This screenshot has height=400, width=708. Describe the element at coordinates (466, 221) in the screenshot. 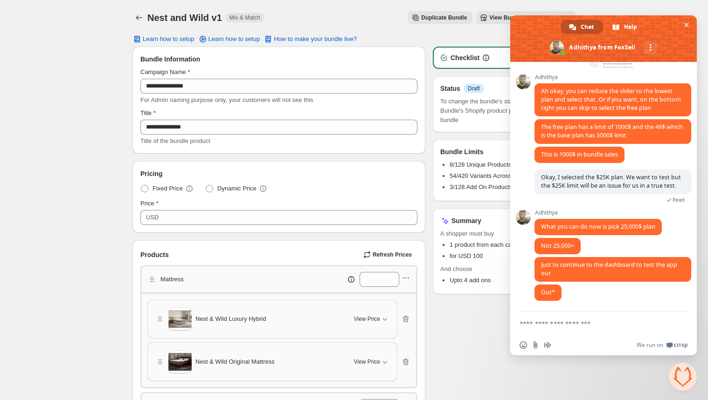

I see `h3: Summary` at that location.